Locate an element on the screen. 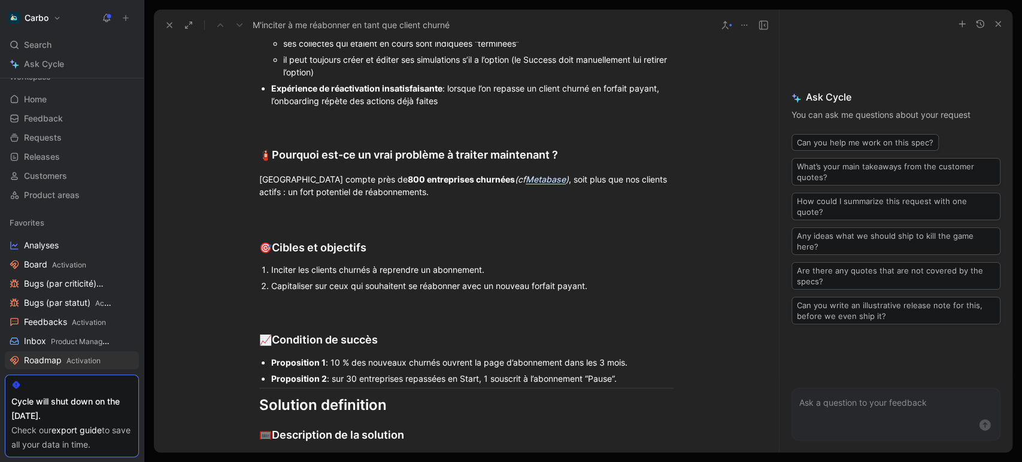  a: Feedback is located at coordinates (72, 118).